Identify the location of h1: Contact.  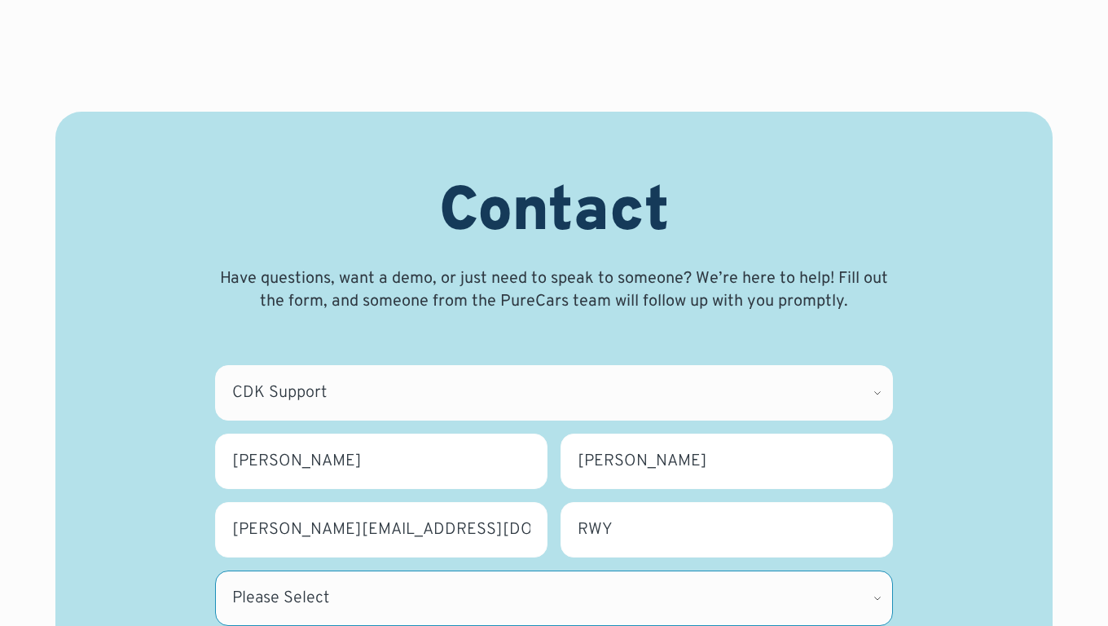
(554, 213).